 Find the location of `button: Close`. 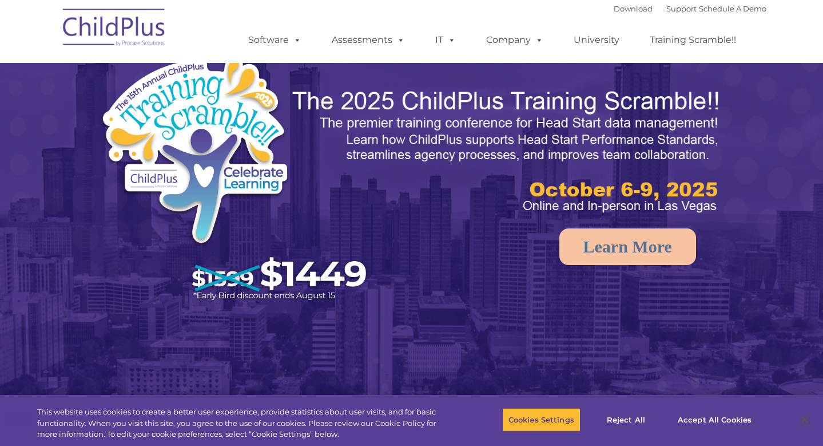

button: Close is located at coordinates (805, 419).